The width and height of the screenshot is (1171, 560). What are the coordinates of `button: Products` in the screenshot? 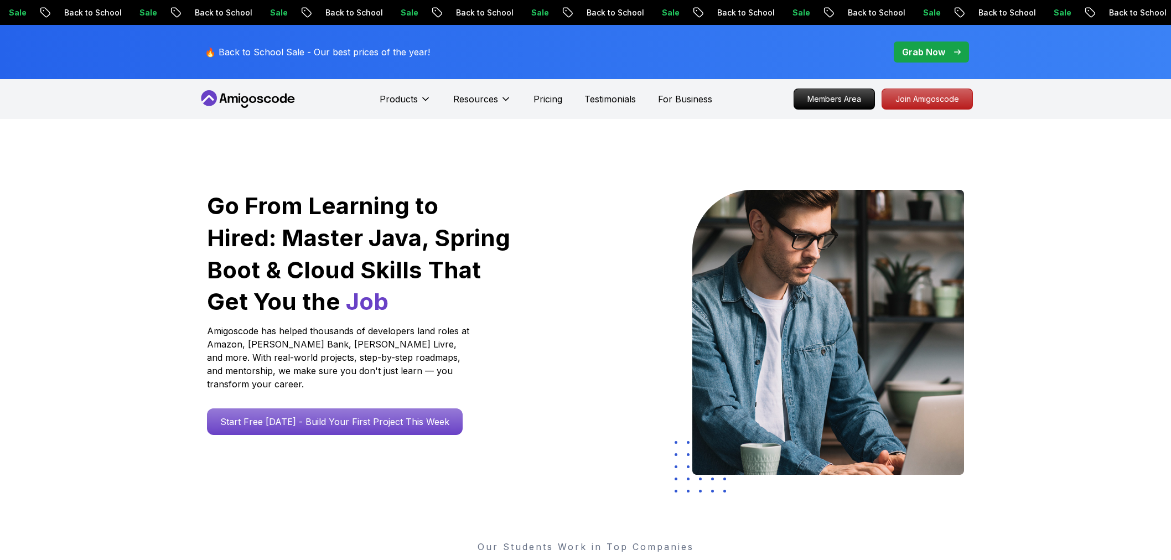 It's located at (405, 104).